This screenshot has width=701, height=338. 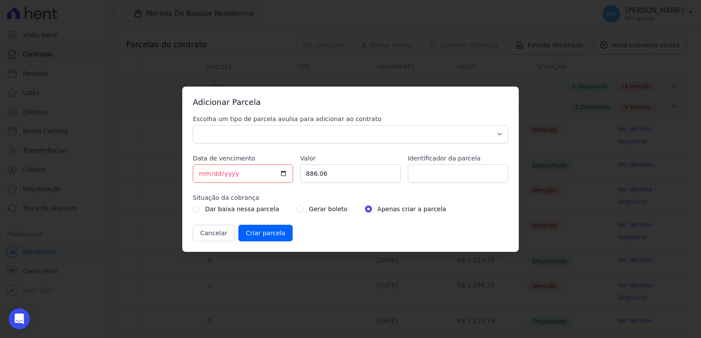 What do you see at coordinates (242, 209) in the screenshot?
I see `label: Dar baixa nessa parcela` at bounding box center [242, 209].